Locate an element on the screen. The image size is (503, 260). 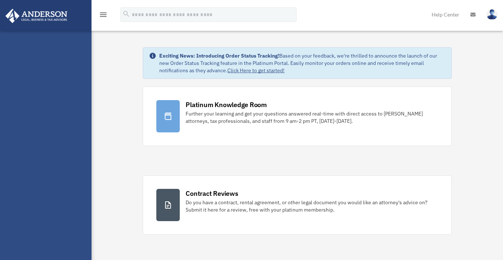
div: Platinum Knowledge Room is located at coordinates (226, 104).